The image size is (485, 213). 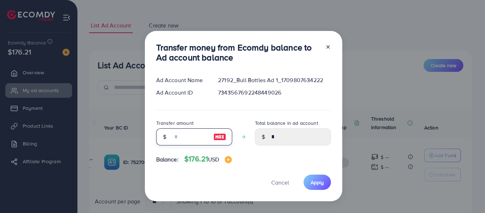 What do you see at coordinates (213, 159) in the screenshot?
I see `span: USD` at bounding box center [213, 159].